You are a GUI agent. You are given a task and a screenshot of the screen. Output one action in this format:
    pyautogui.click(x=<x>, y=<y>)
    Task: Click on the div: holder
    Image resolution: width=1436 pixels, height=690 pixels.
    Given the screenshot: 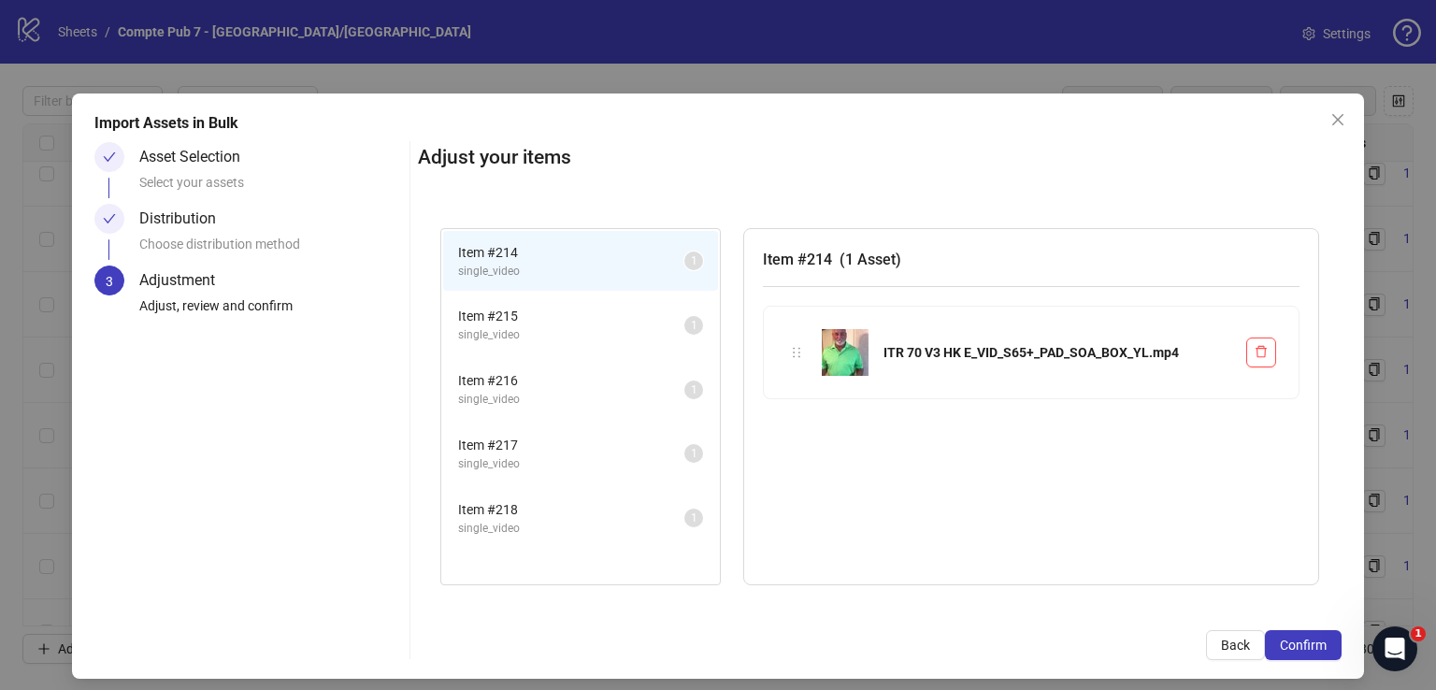 What is the action you would take?
    pyautogui.click(x=796, y=352)
    